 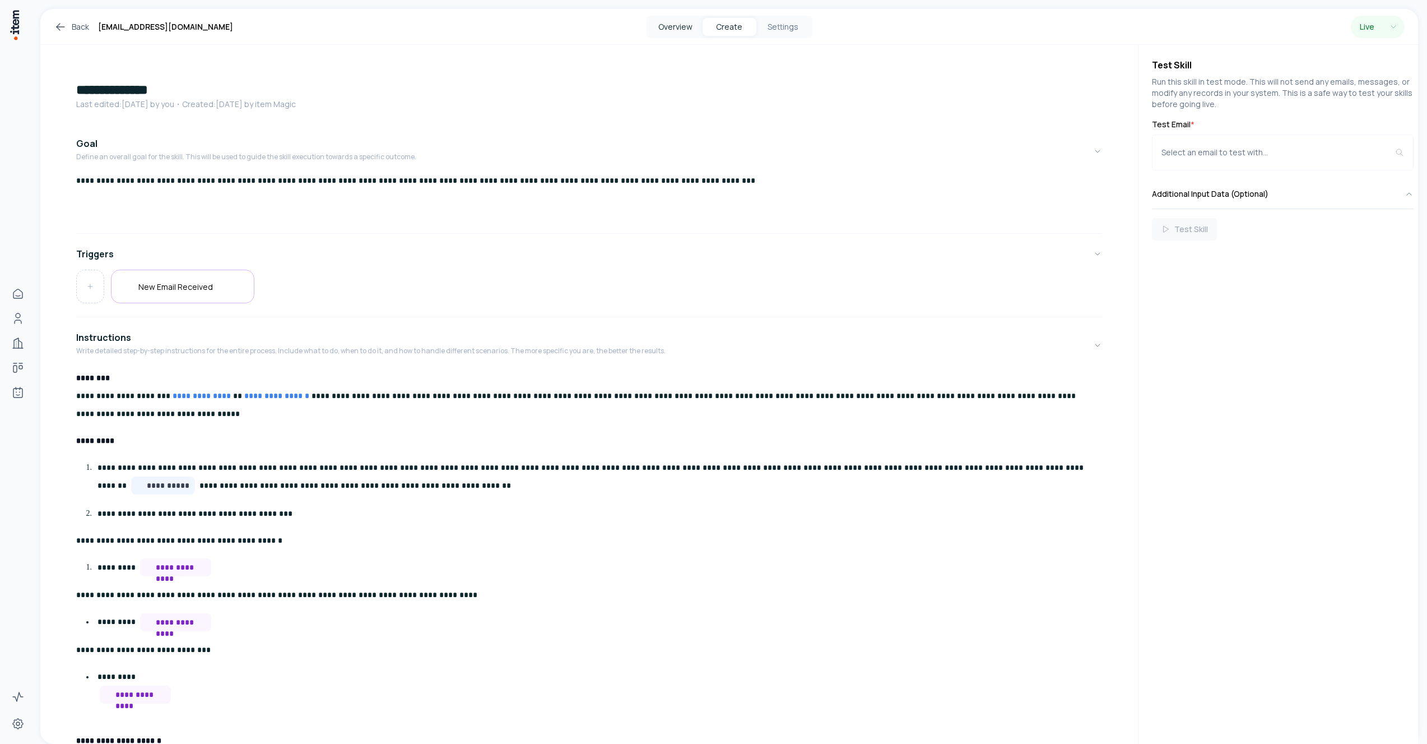 What do you see at coordinates (95, 254) in the screenshot?
I see `h4: Triggers` at bounding box center [95, 254].